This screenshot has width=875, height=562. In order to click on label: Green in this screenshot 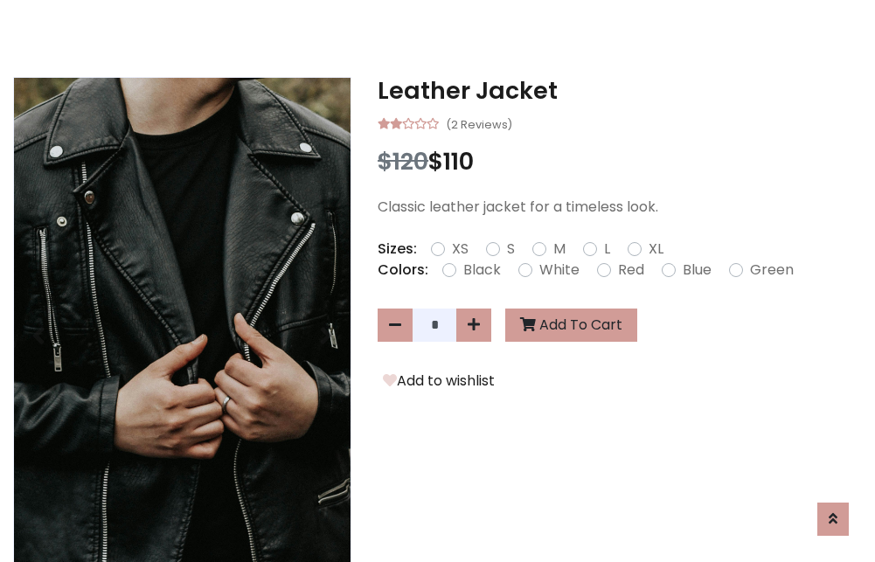, I will do `click(772, 270)`.